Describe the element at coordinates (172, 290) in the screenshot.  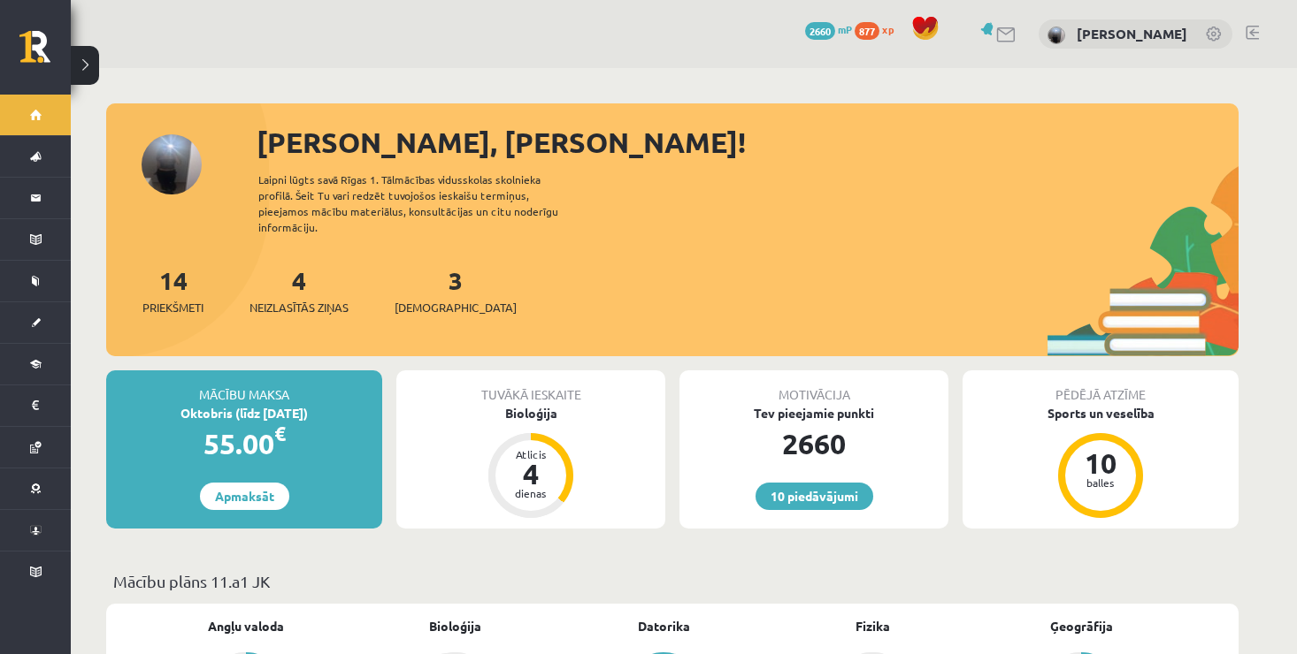
I see `a: 14Priekšmeti` at that location.